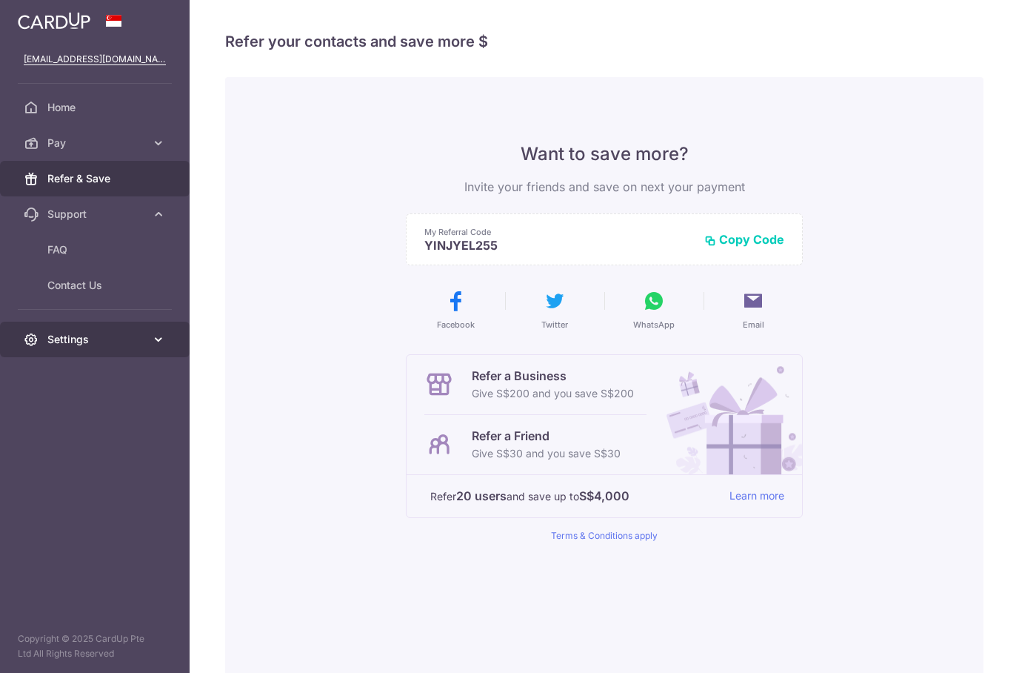 The height and width of the screenshot is (673, 1019). What do you see at coordinates (96, 143) in the screenshot?
I see `span: Pay` at bounding box center [96, 143].